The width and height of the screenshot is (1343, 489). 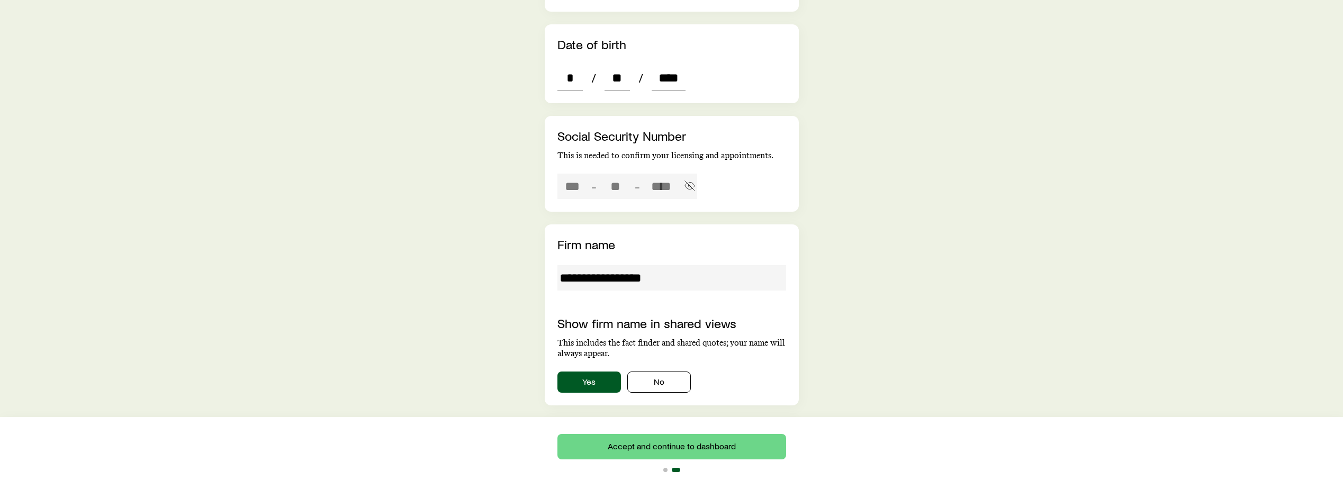 What do you see at coordinates (672, 156) in the screenshot?
I see `p: This is needed to confirm your licensing and appointments.` at bounding box center [672, 156].